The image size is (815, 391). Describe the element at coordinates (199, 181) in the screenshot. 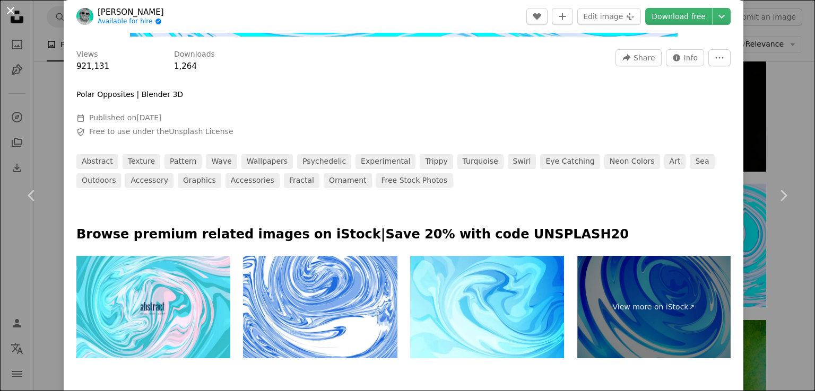

I see `a: graphics` at that location.